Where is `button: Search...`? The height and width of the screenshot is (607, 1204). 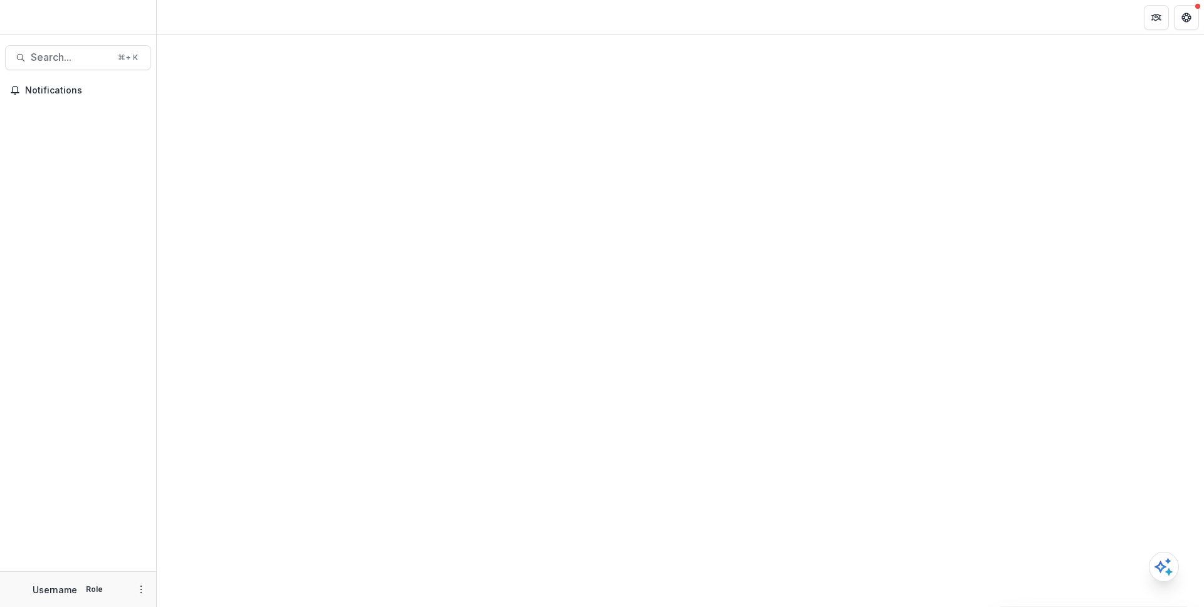
button: Search... is located at coordinates (78, 58).